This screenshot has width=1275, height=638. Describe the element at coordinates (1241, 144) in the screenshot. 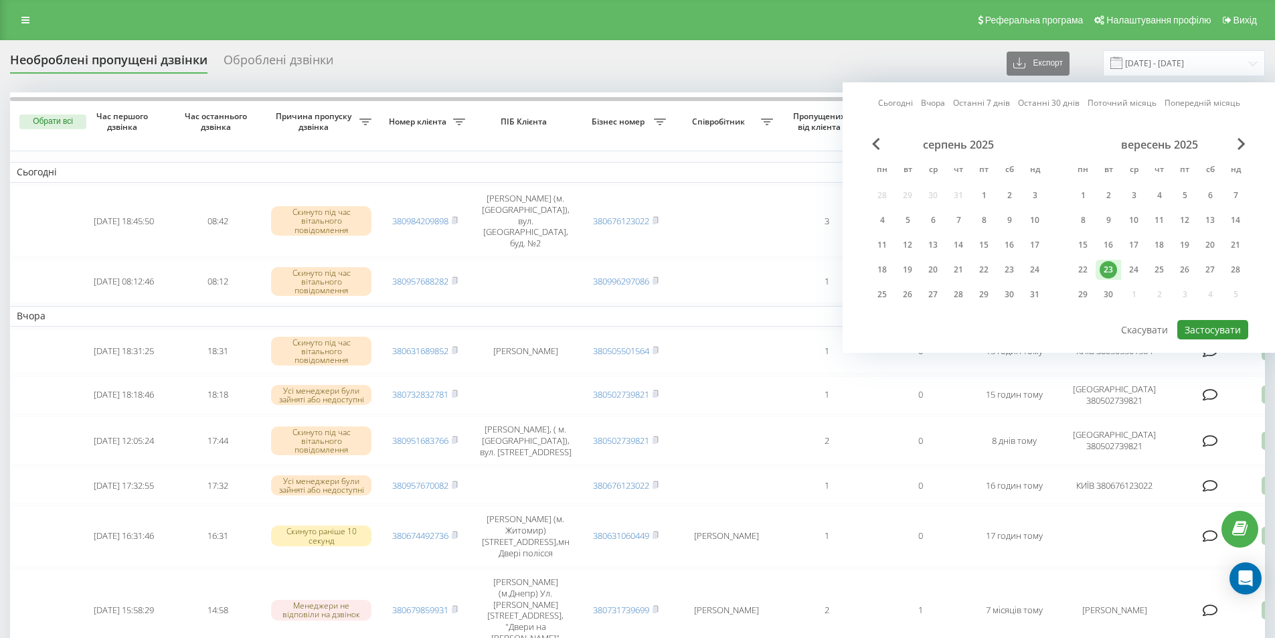

I see `span: Next Month` at that location.